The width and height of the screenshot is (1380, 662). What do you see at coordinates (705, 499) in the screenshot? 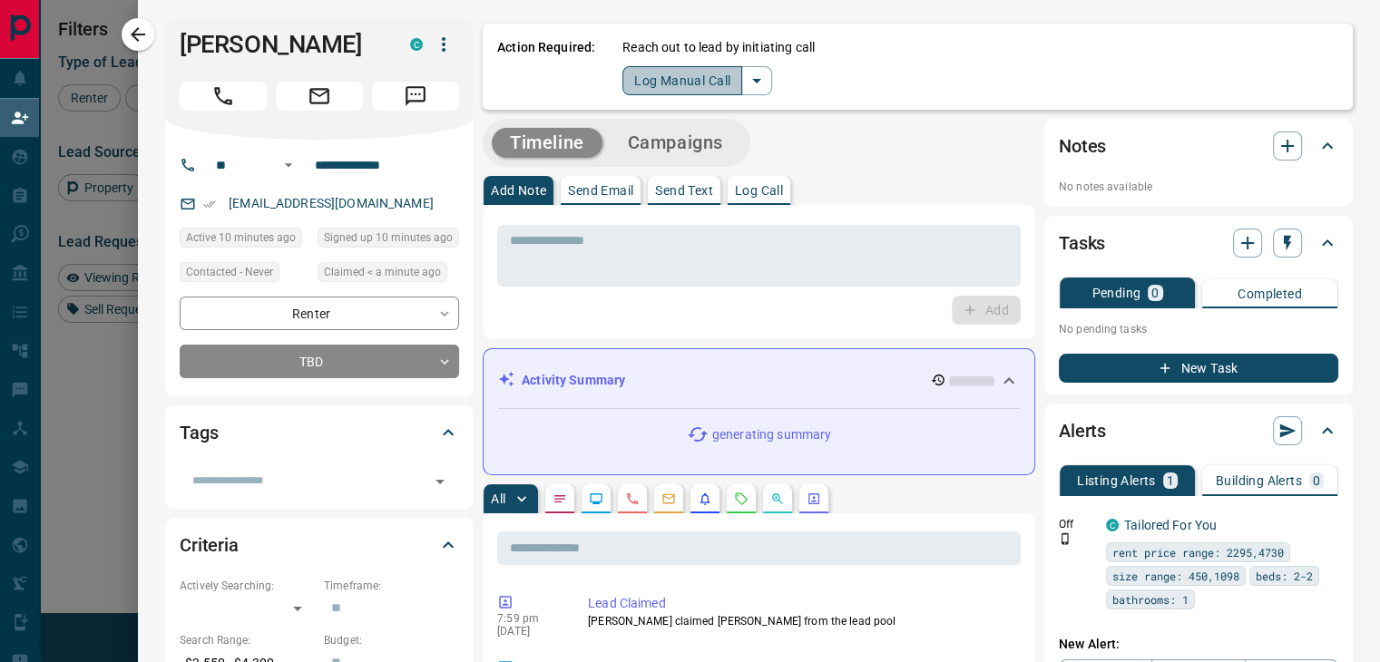
I see `svg: Listing Alerts` at bounding box center [705, 499].